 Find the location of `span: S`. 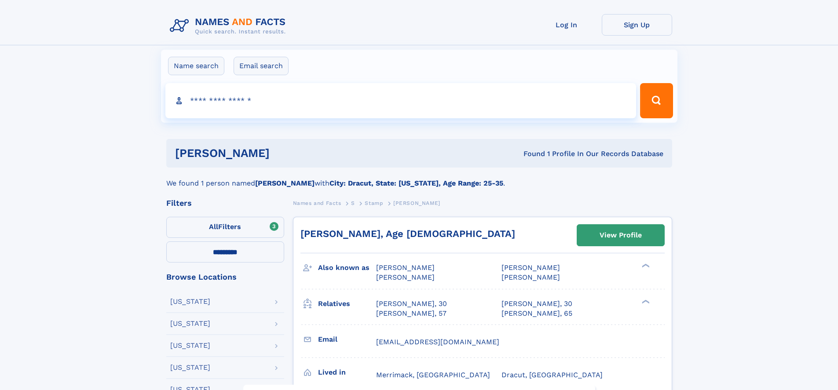

span: S is located at coordinates (353, 203).